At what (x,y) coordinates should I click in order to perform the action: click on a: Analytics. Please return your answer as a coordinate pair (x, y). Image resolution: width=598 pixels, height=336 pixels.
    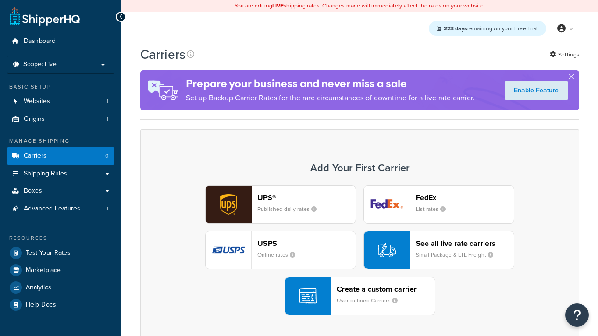
    Looking at the image, I should click on (61, 288).